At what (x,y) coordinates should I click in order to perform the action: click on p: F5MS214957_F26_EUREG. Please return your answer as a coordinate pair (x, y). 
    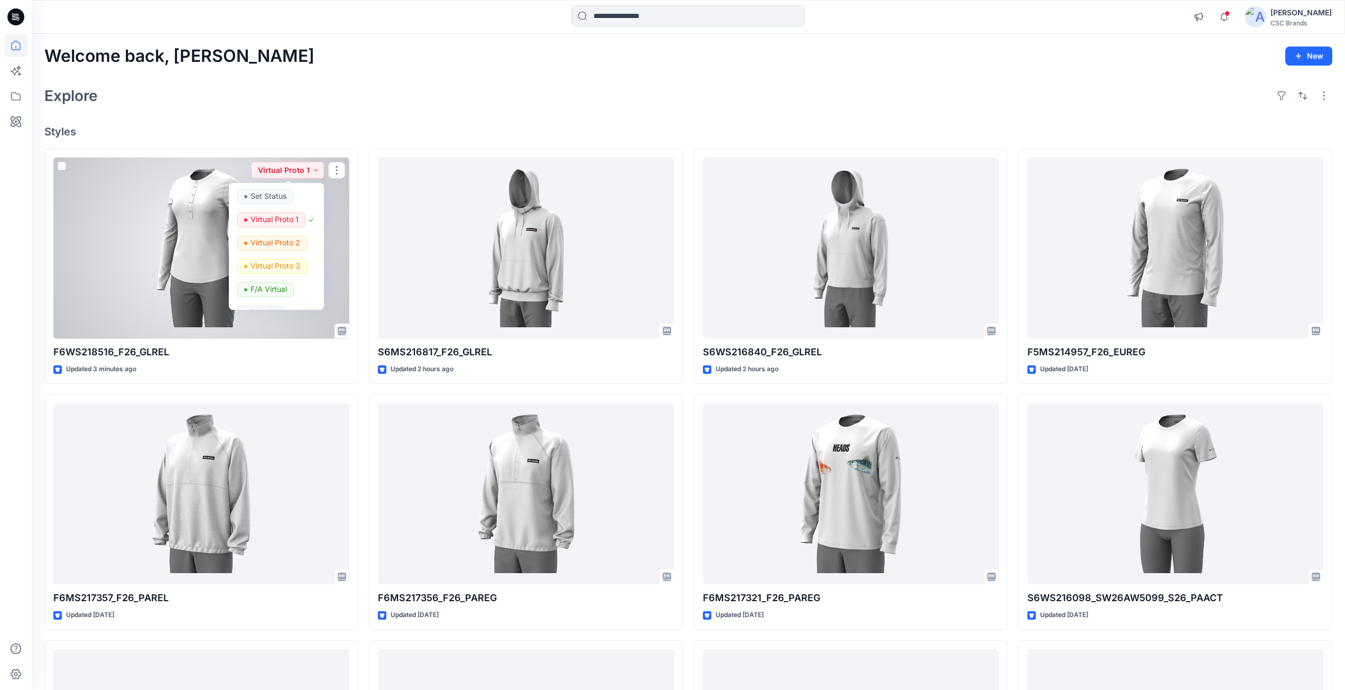
    Looking at the image, I should click on (1176, 352).